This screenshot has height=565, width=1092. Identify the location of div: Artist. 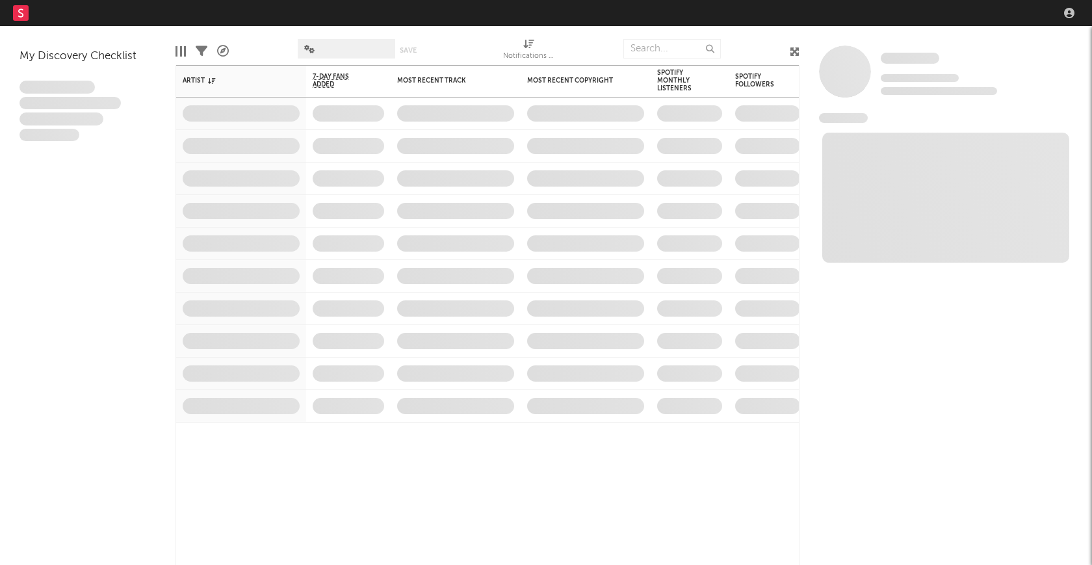
(232, 81).